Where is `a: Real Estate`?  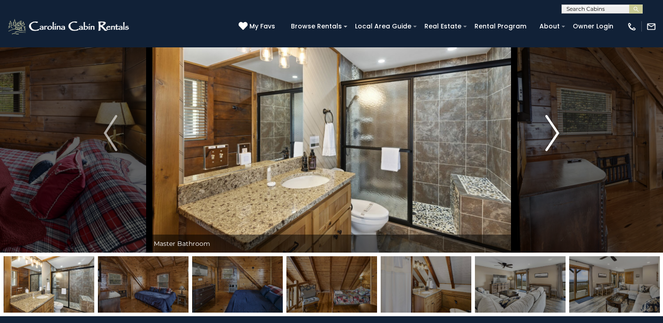
a: Real Estate is located at coordinates (443, 26).